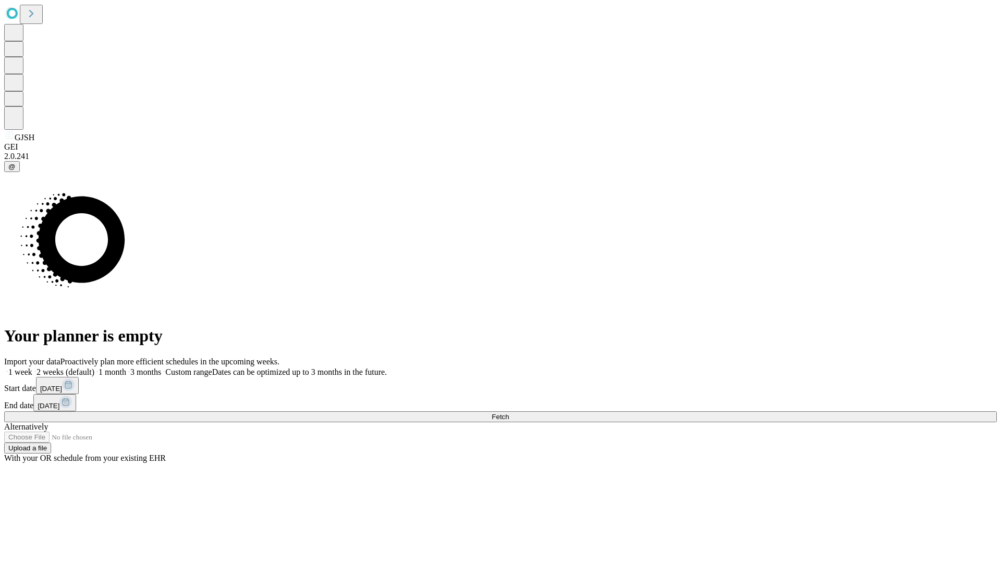  I want to click on div: End date, so click(501, 403).